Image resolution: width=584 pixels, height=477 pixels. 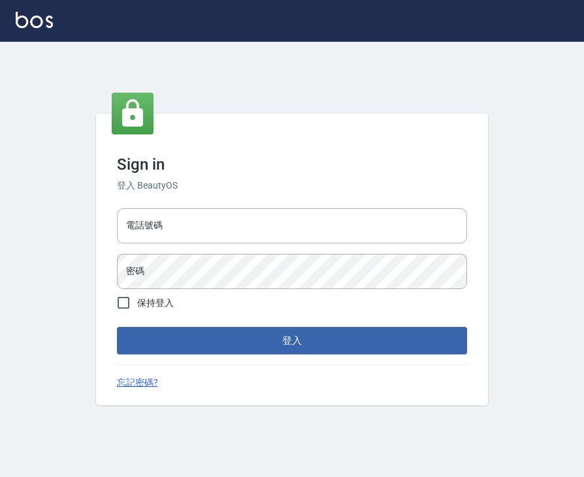 I want to click on span: 保持登入, so click(x=155, y=303).